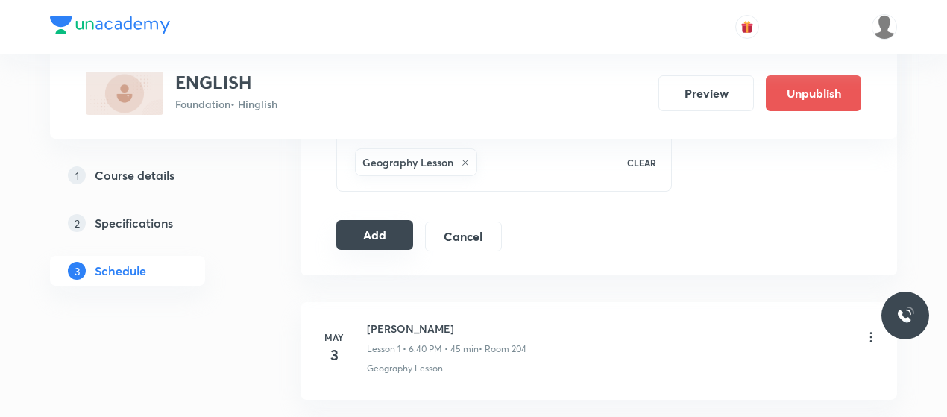 The height and width of the screenshot is (417, 947). I want to click on button: avatar, so click(747, 27).